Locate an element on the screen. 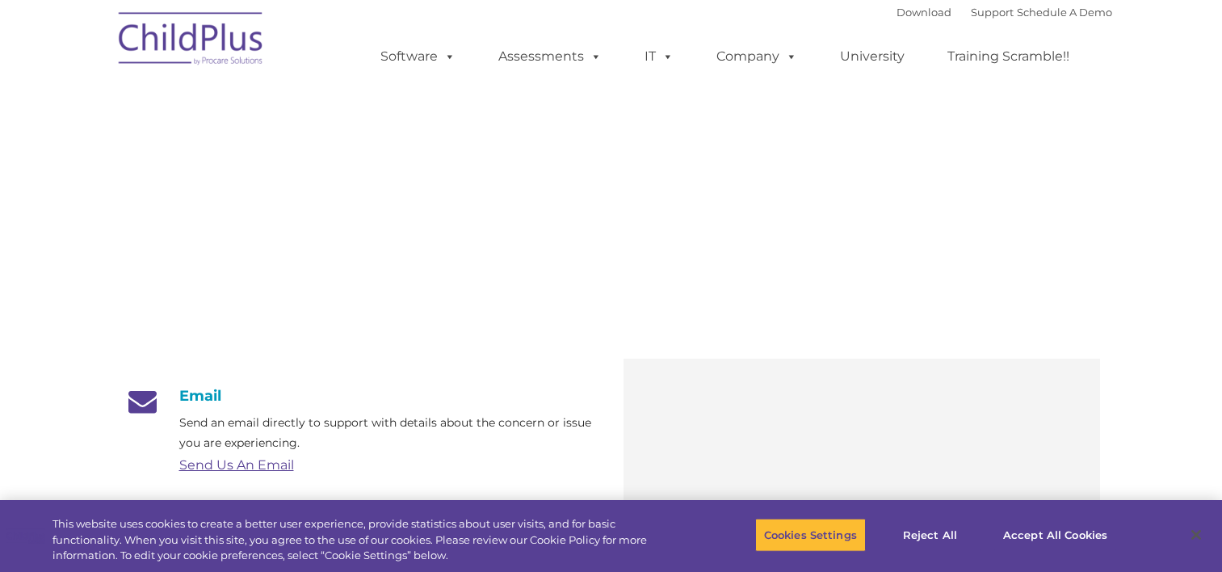  a: IT is located at coordinates (659, 57).